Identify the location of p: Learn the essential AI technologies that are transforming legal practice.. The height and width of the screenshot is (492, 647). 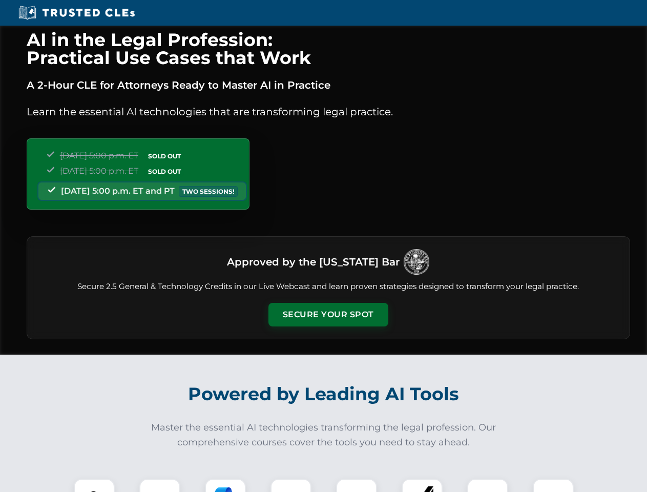
(329, 112).